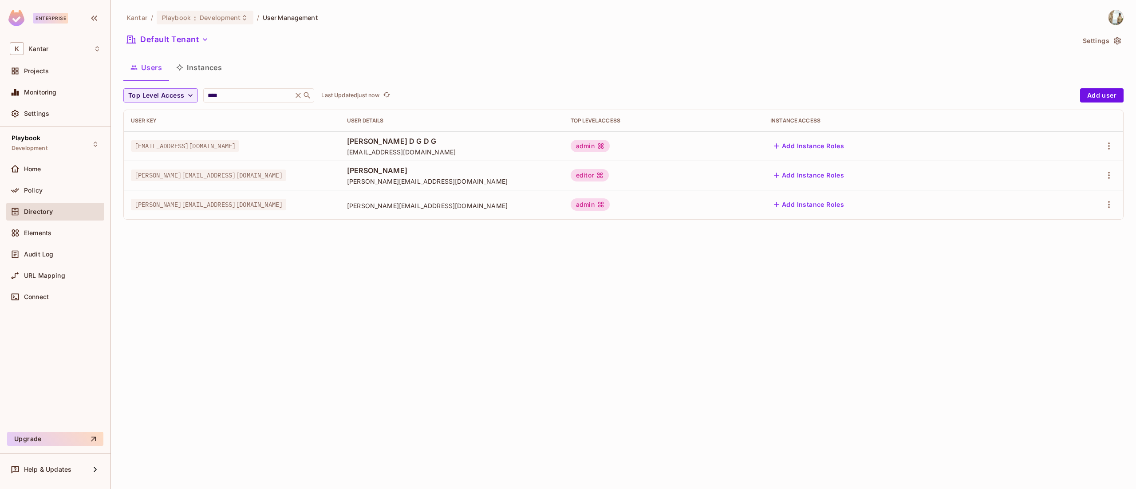  Describe the element at coordinates (1115, 17) in the screenshot. I see `img: Spoorthy D Gopalagowda` at that location.